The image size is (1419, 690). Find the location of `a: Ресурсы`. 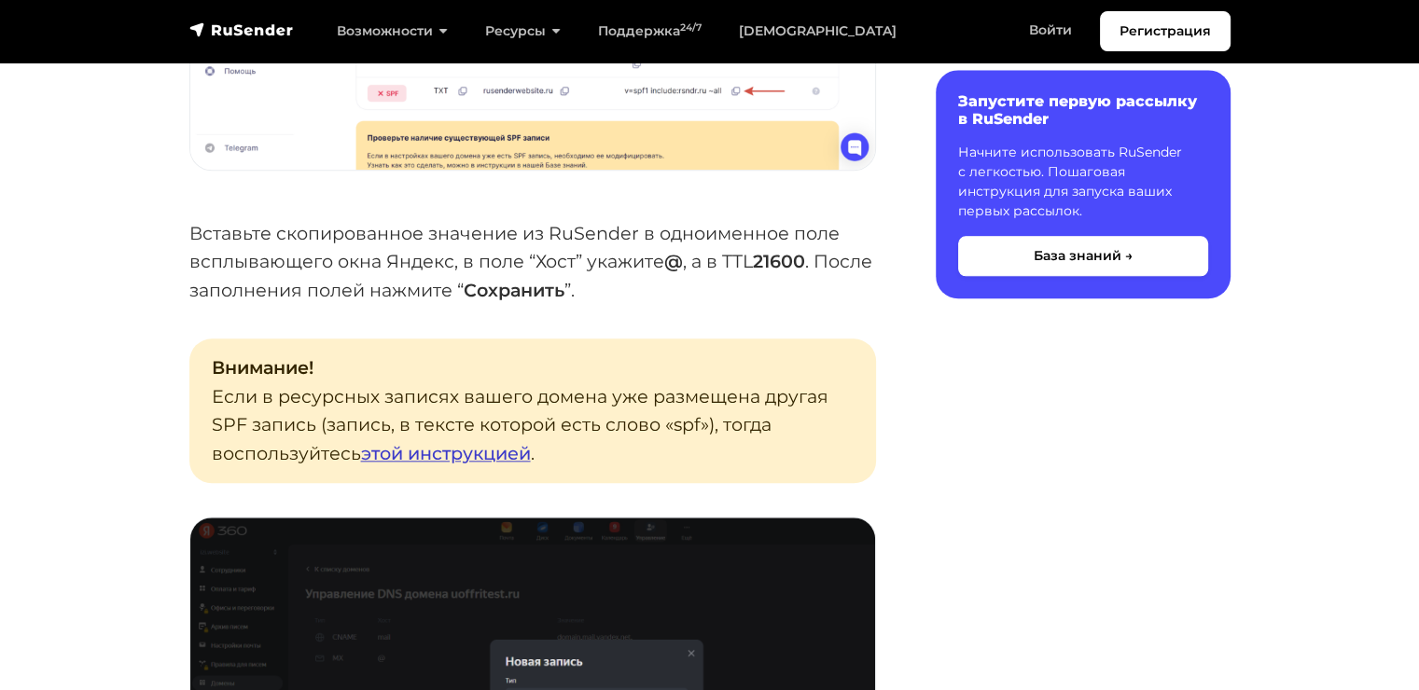

a: Ресурсы is located at coordinates (522, 31).